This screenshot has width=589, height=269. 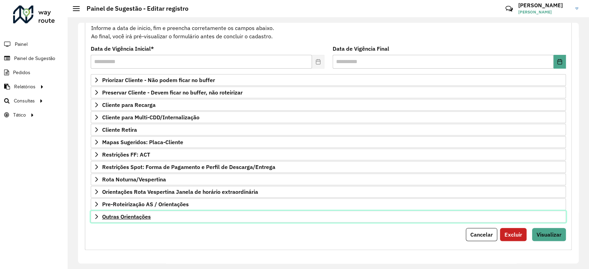 I want to click on span: Orientações Rota Vespertina Janela de horário extraordinária, so click(x=180, y=192).